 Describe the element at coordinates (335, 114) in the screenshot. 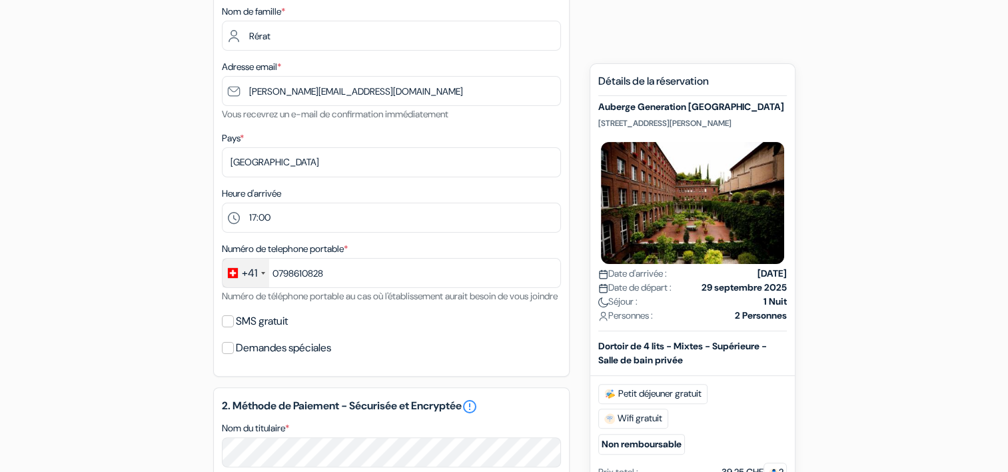

I see `small: Vous recevrez un e-mail de confirmation immédiatement` at that location.